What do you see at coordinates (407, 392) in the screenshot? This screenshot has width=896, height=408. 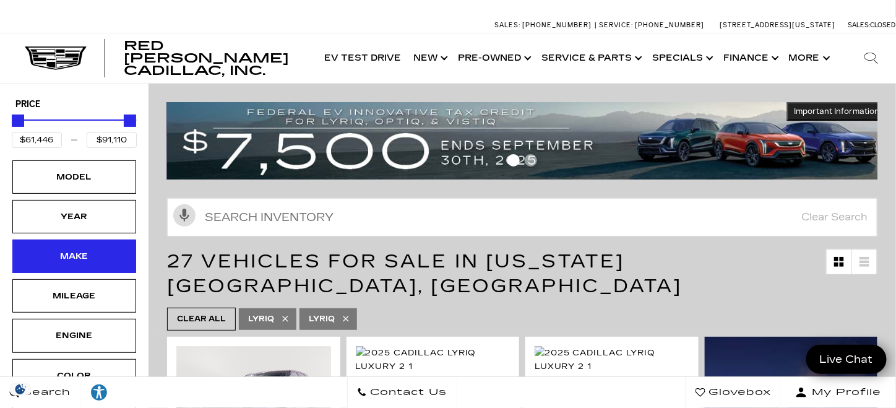 I see `span: Contact Us` at bounding box center [407, 392].